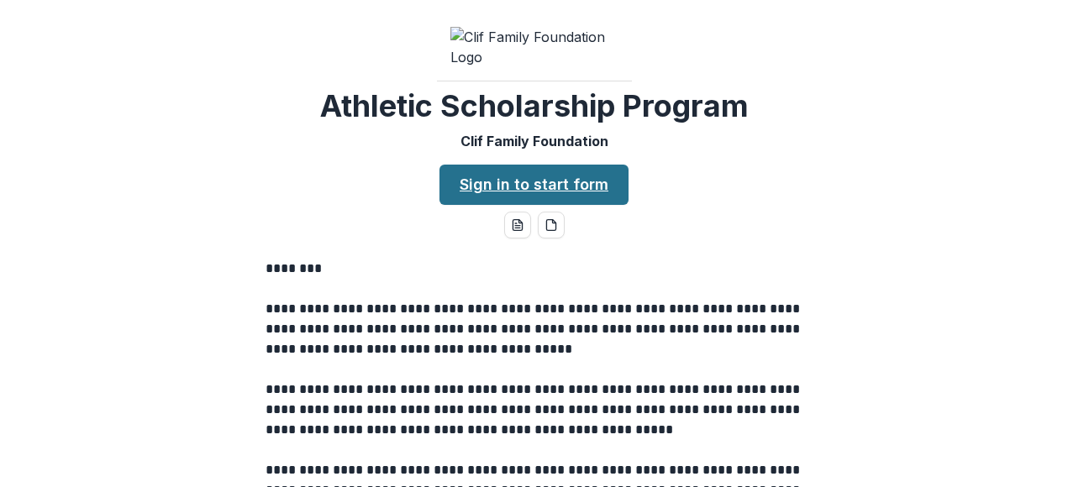 The image size is (1068, 487). What do you see at coordinates (534, 141) in the screenshot?
I see `p: Clif Family Foundation` at bounding box center [534, 141].